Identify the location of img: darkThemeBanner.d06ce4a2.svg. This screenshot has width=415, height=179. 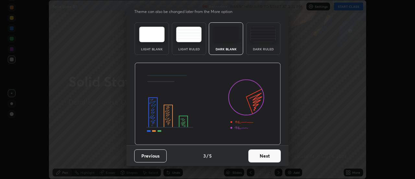
(208, 104).